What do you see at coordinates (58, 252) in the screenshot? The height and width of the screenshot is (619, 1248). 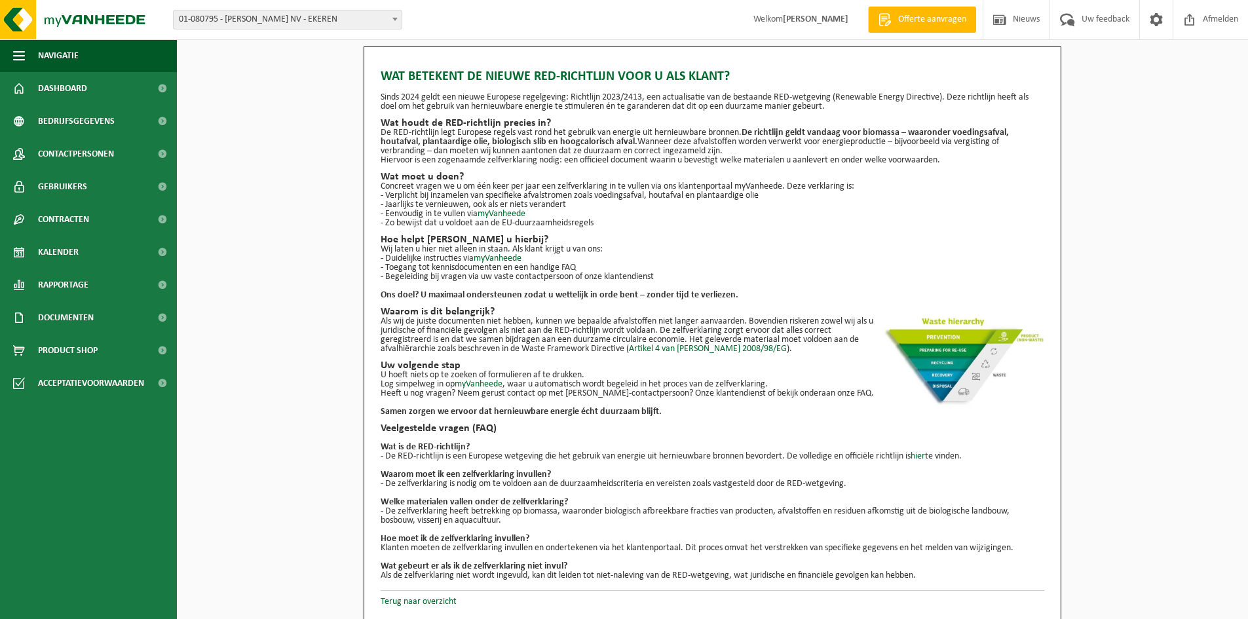 I see `span: Kalender` at bounding box center [58, 252].